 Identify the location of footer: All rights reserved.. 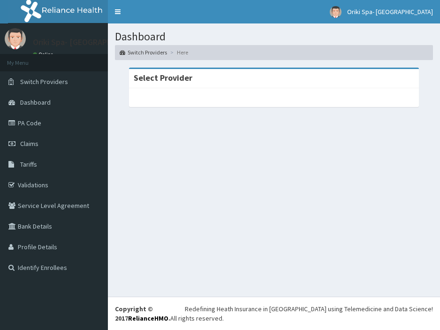
(274, 313).